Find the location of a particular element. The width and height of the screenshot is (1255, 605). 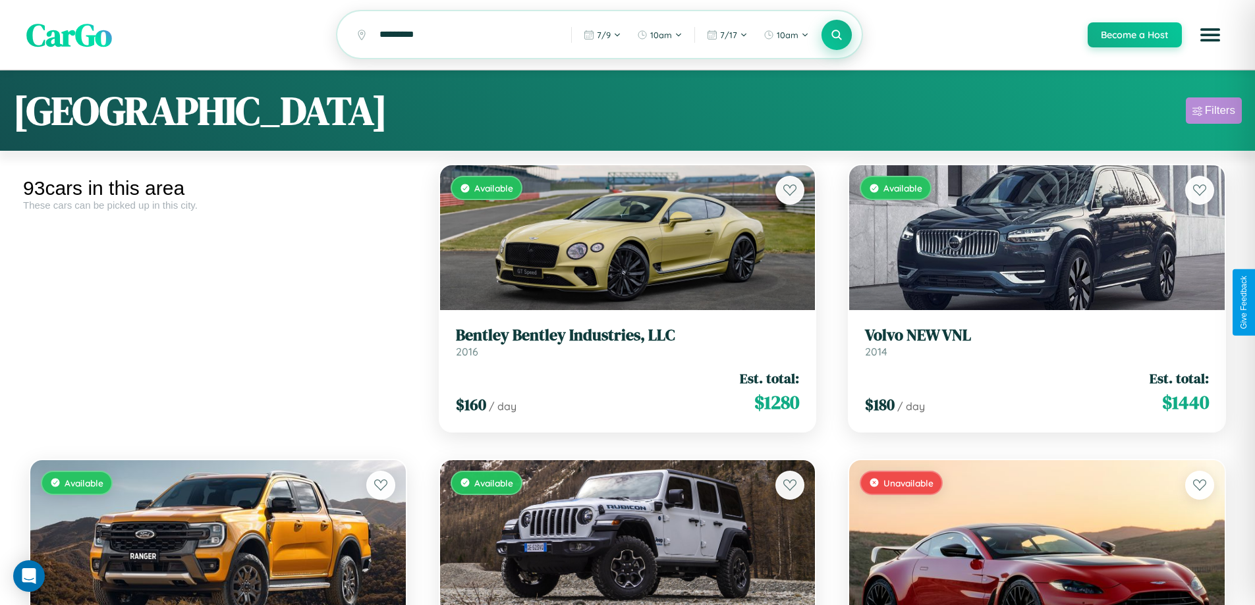

button: 7/9 is located at coordinates (602, 35).